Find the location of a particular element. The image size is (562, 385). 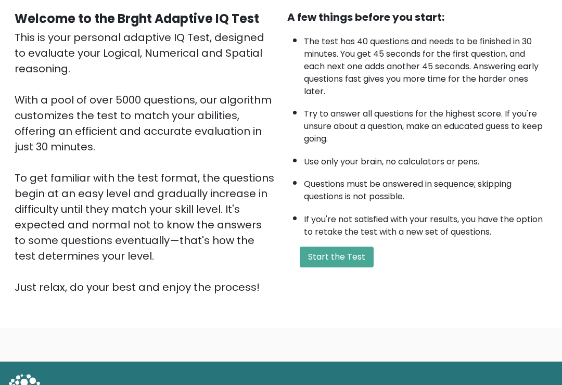

button: Start the Test is located at coordinates (337, 257).